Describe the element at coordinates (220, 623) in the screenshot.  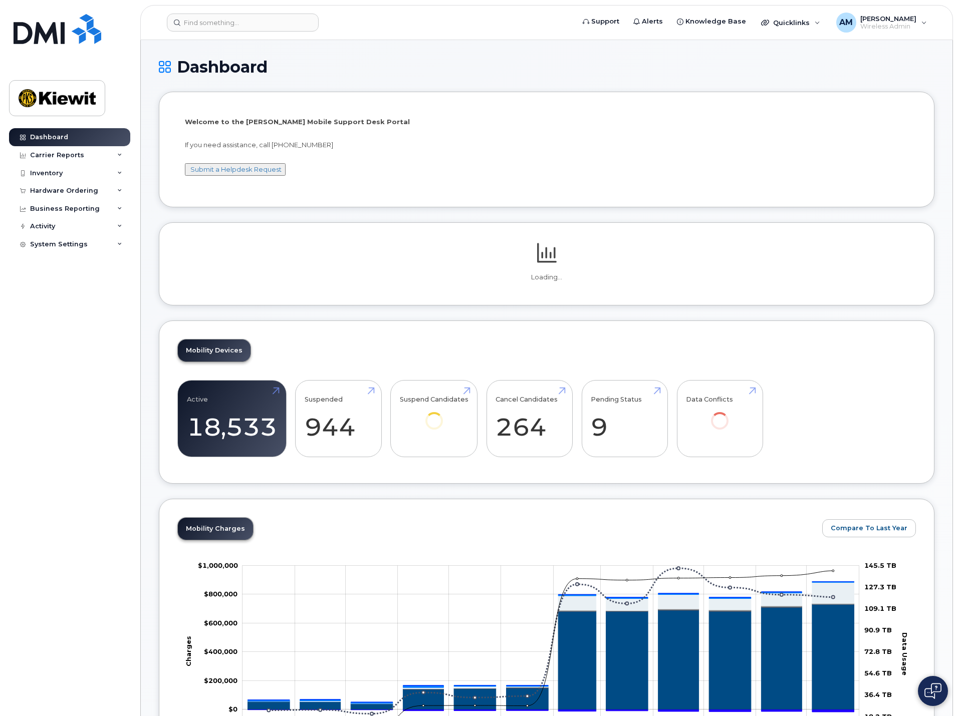
I see `tspan: $600,000` at that location.